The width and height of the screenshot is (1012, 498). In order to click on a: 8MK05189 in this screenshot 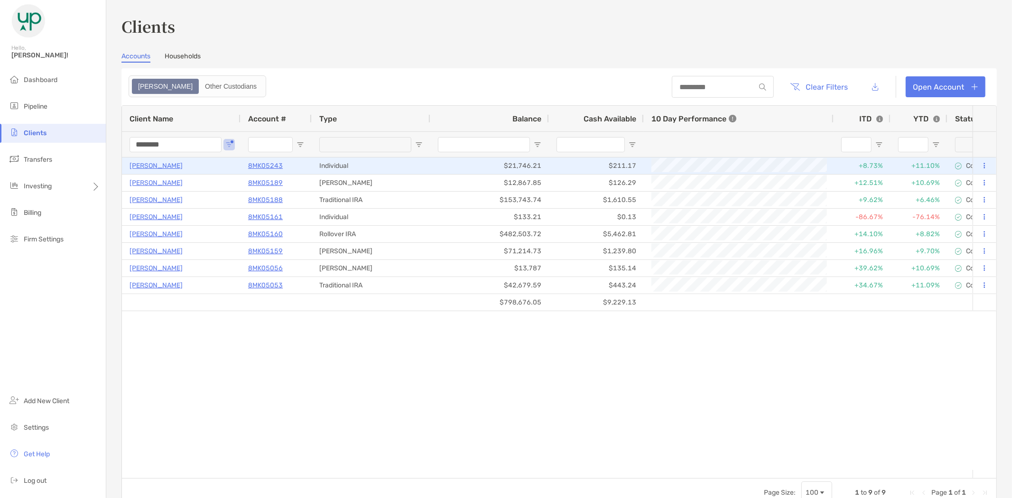, I will do `click(265, 183)`.